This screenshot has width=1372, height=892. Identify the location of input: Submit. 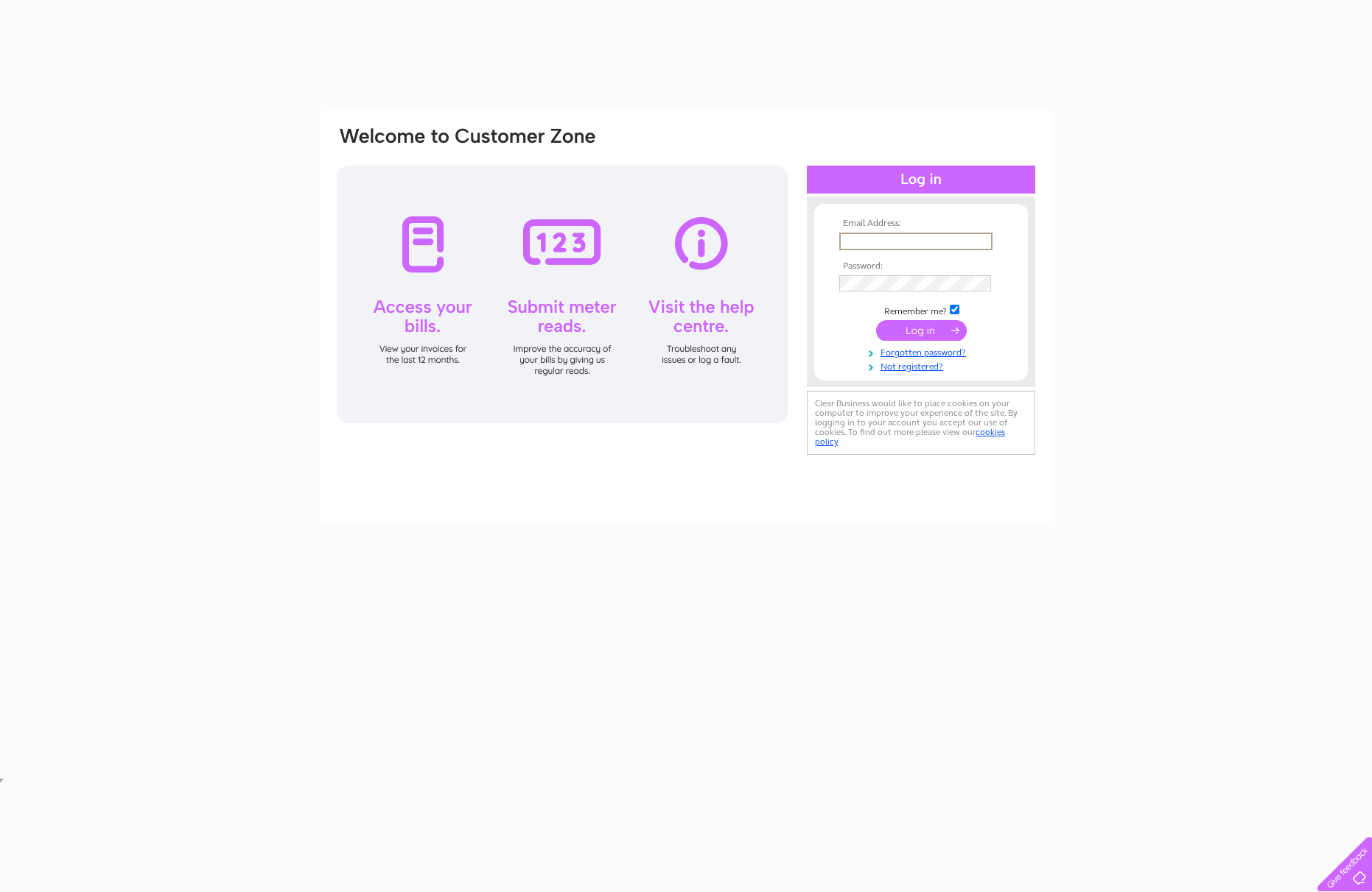
(921, 330).